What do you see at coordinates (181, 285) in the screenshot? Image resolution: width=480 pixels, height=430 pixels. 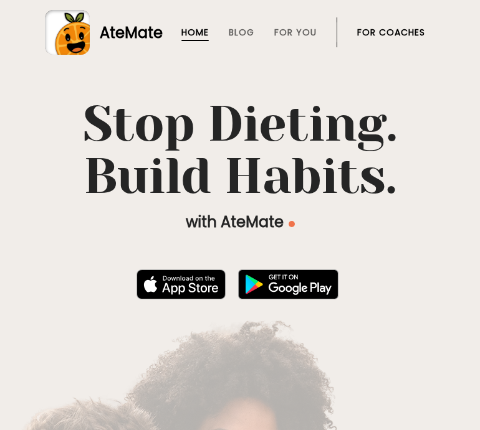 I see `img: badge-download-apple.svg` at bounding box center [181, 285].